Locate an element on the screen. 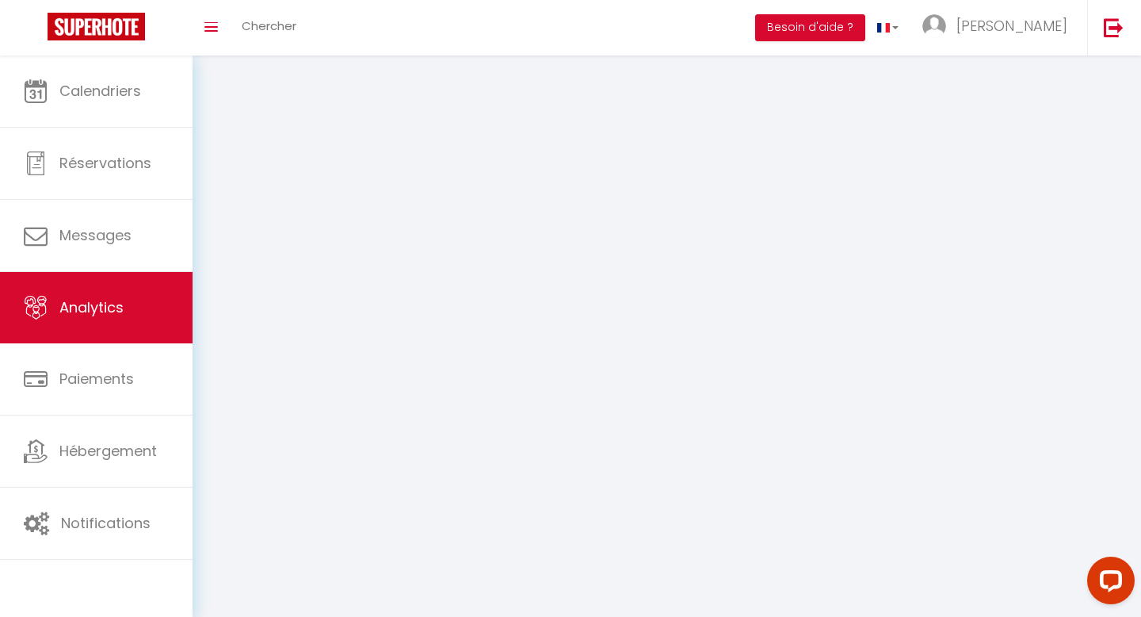 This screenshot has width=1141, height=617. span: Réservations is located at coordinates (105, 162).